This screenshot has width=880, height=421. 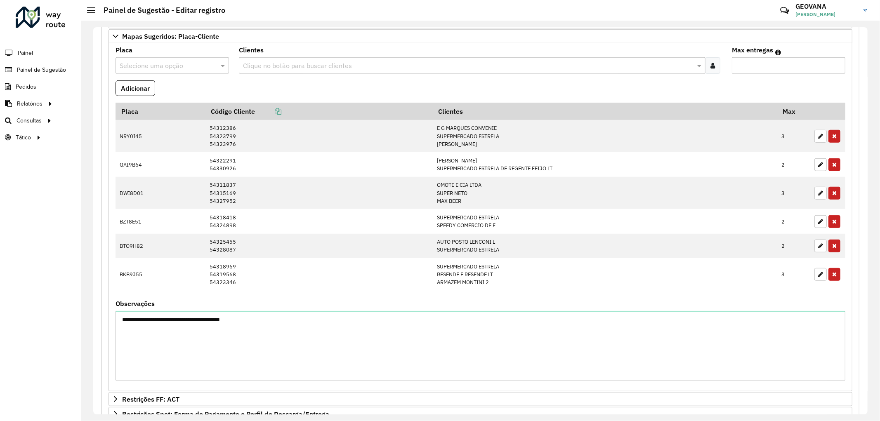 What do you see at coordinates (319, 246) in the screenshot?
I see `td: 54325455 54328087` at bounding box center [319, 246].